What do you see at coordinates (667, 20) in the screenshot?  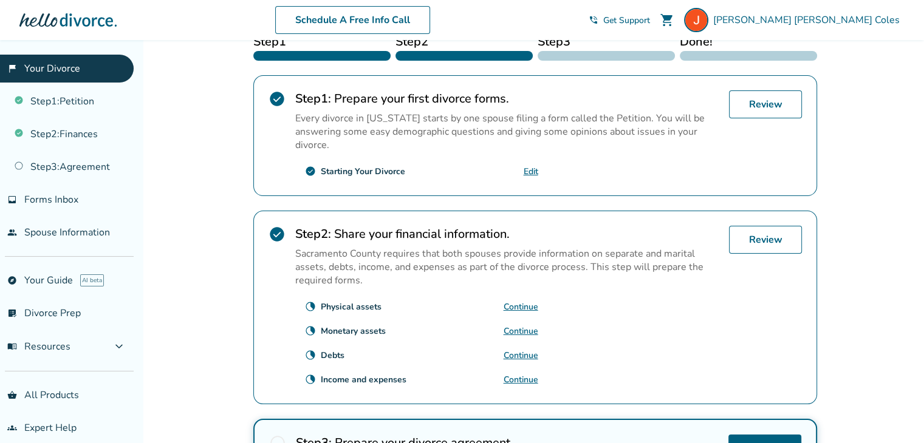 I see `span: shopping_cart` at bounding box center [667, 20].